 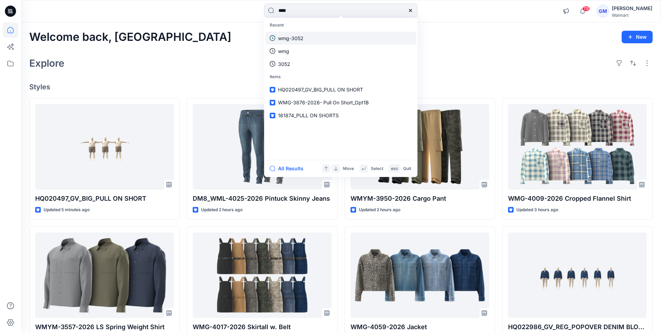 I want to click on a: wmg, so click(x=341, y=51).